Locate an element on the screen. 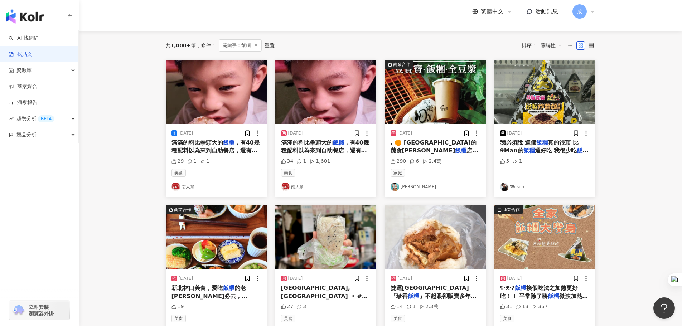  span: 1,000+ is located at coordinates (181, 45).